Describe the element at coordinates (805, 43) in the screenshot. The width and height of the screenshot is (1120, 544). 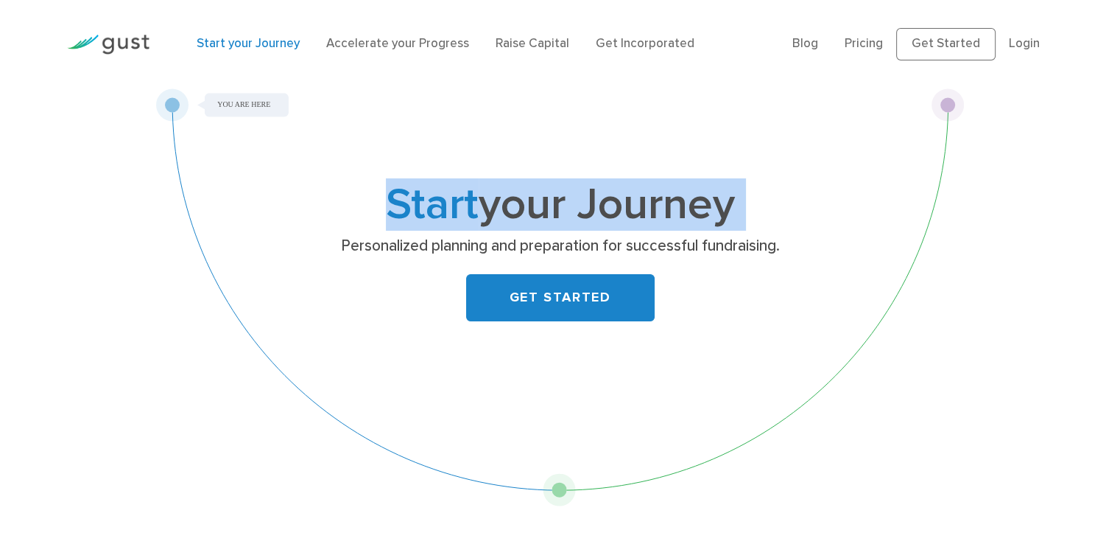
I see `a: Blog` at that location.